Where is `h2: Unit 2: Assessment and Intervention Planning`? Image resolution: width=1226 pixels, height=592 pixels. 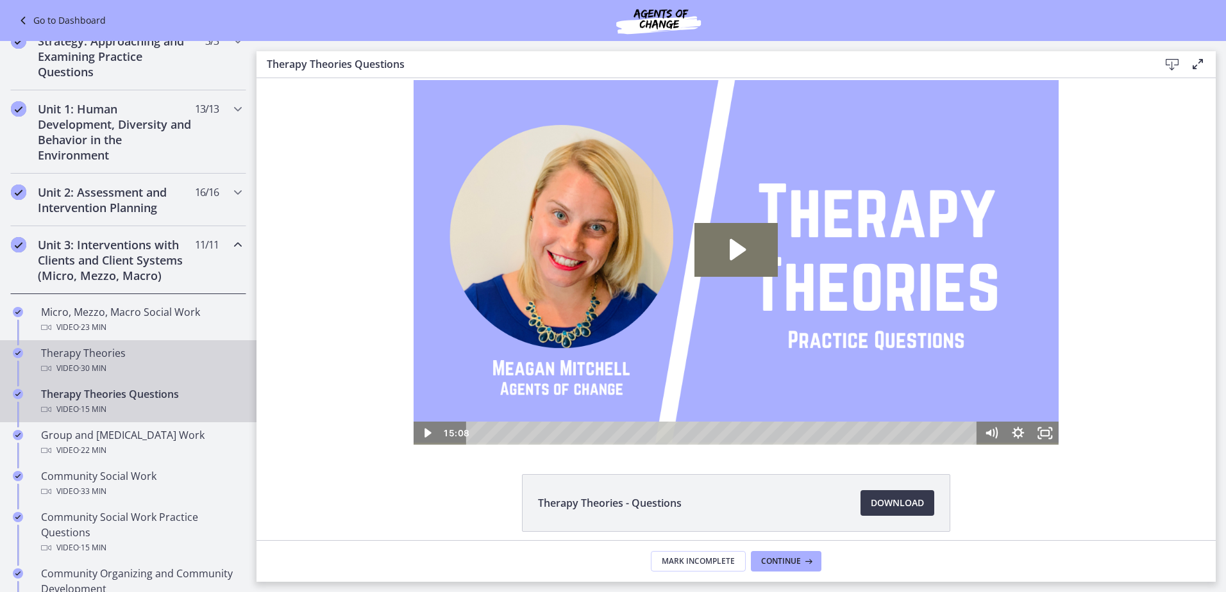
h2: Unit 2: Assessment and Intervention Planning is located at coordinates (116, 200).